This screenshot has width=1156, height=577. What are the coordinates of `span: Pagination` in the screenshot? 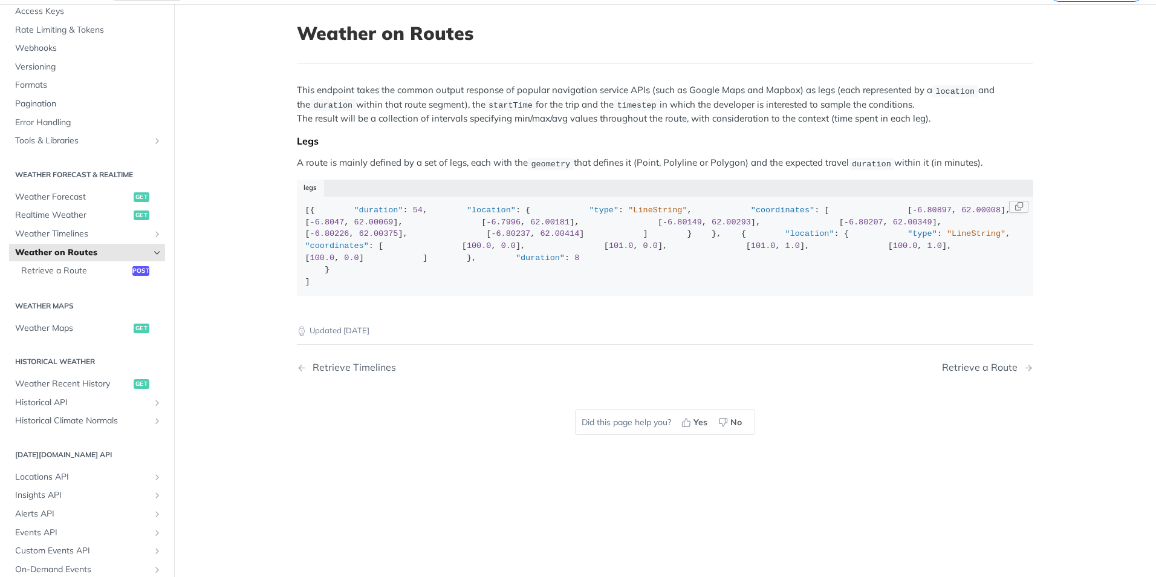 It's located at (88, 104).